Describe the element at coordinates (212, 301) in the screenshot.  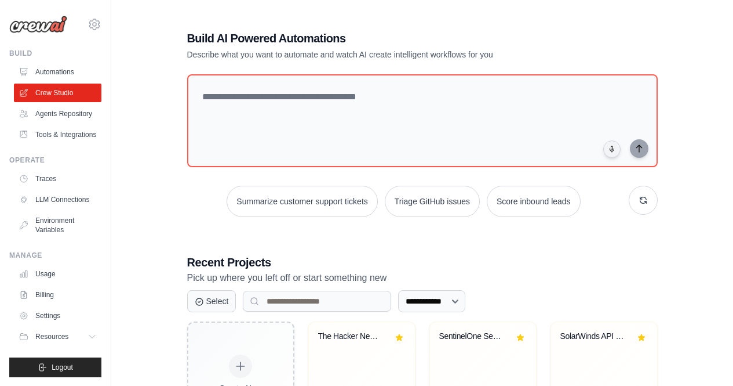
I see `button: Select` at that location.